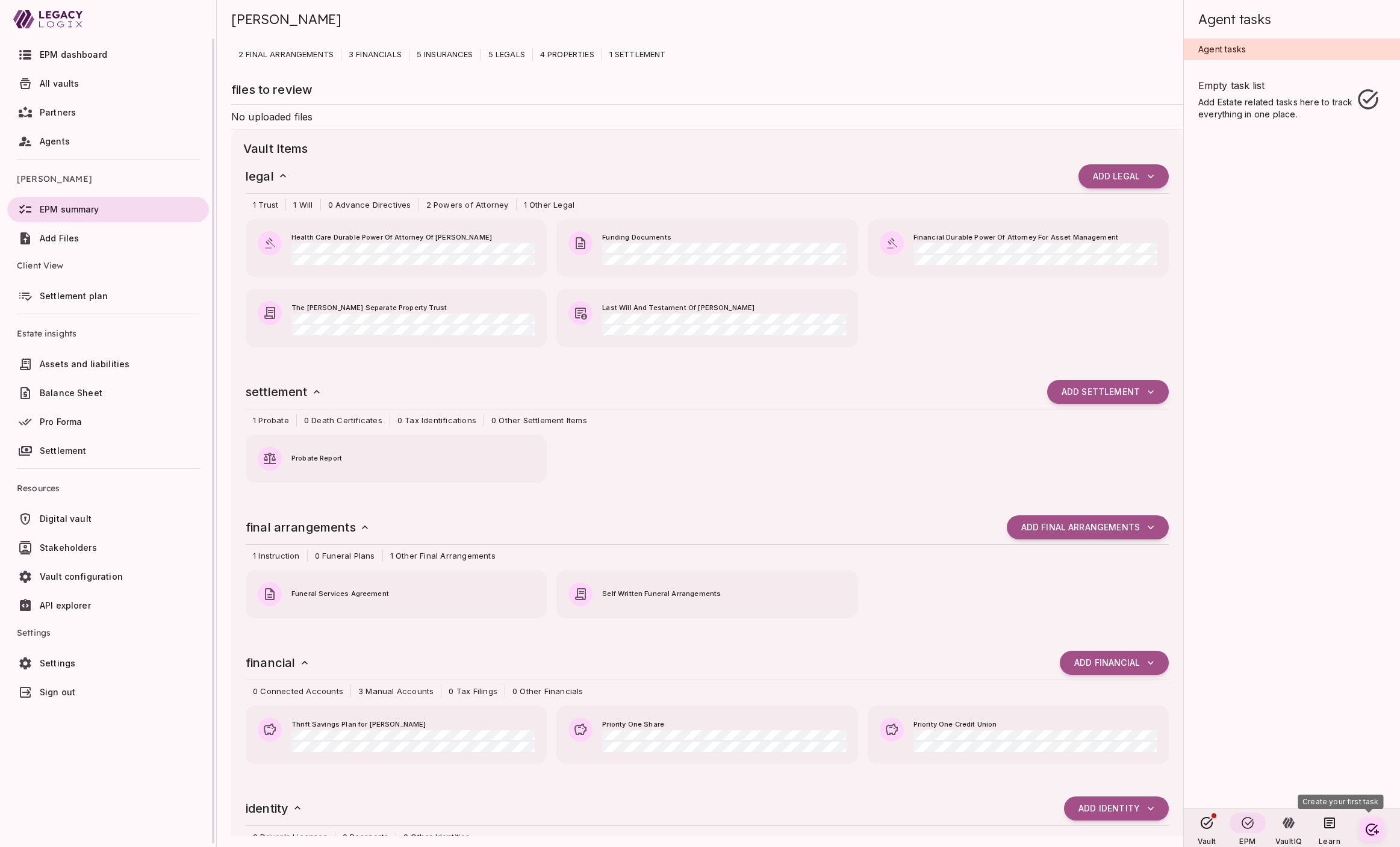 This screenshot has height=847, width=1400. I want to click on button: ADD Identity, so click(1116, 808).